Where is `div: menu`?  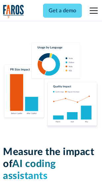 div: menu is located at coordinates (93, 11).